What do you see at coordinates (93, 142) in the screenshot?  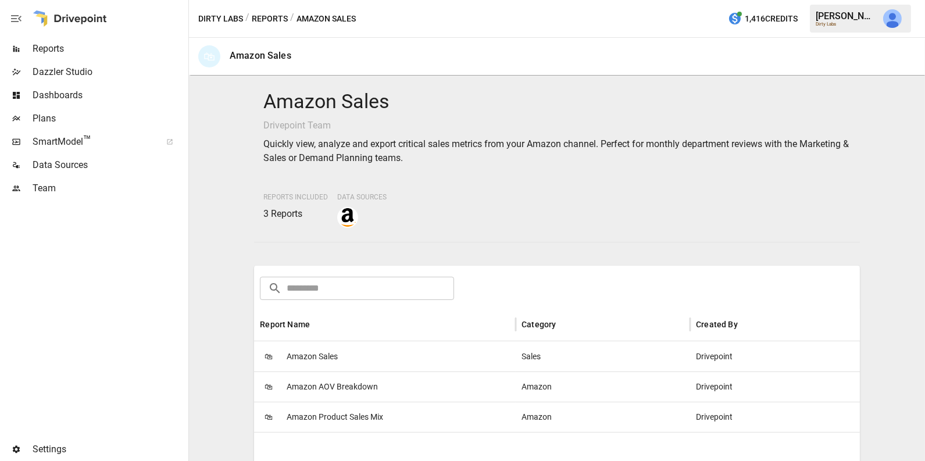 I see `span: SmartModel` at bounding box center [93, 142].